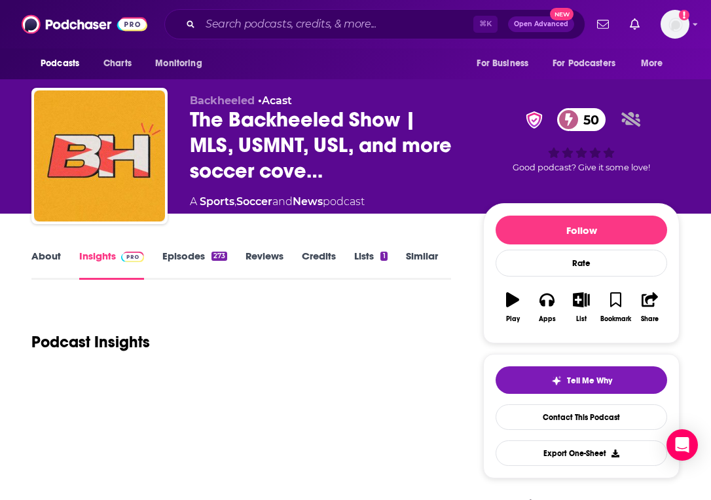 Image resolution: width=711 pixels, height=500 pixels. Describe the element at coordinates (422, 265) in the screenshot. I see `a: Similar` at that location.